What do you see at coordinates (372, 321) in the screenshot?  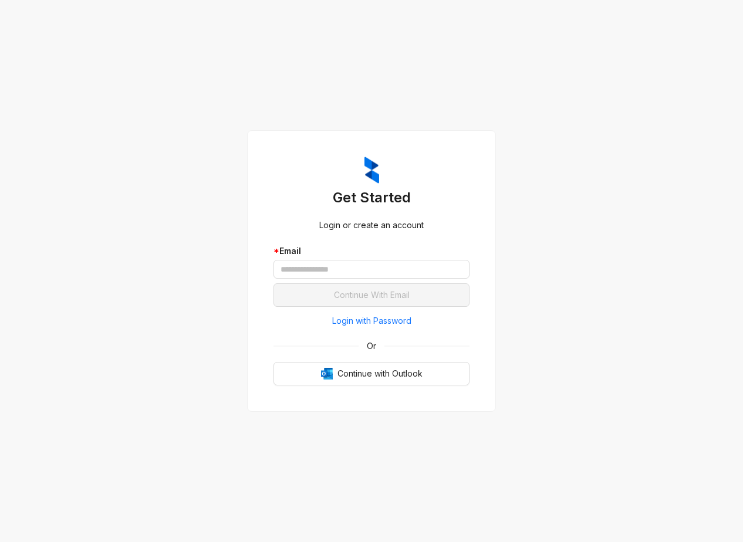 I see `button: Login with Password` at bounding box center [372, 321].